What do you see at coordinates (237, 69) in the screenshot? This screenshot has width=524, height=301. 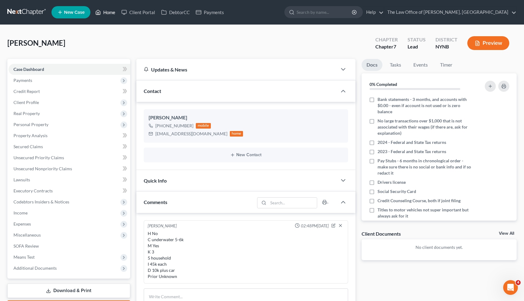 I see `div: Updates & News` at bounding box center [237, 69].